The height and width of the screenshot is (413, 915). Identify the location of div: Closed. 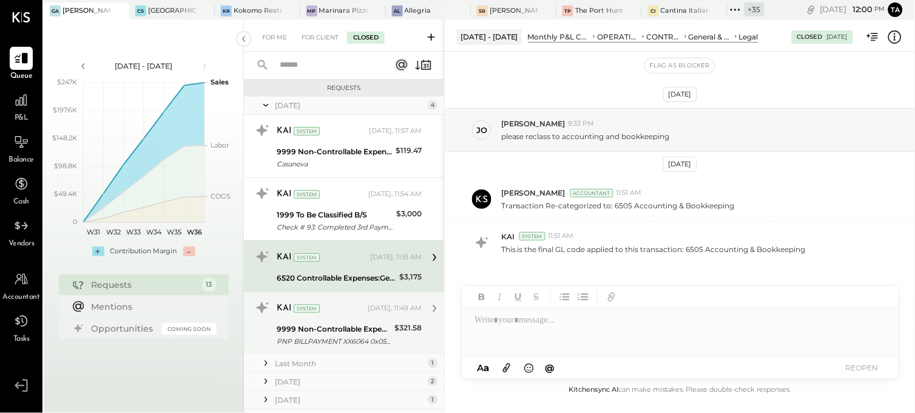
(810, 37).